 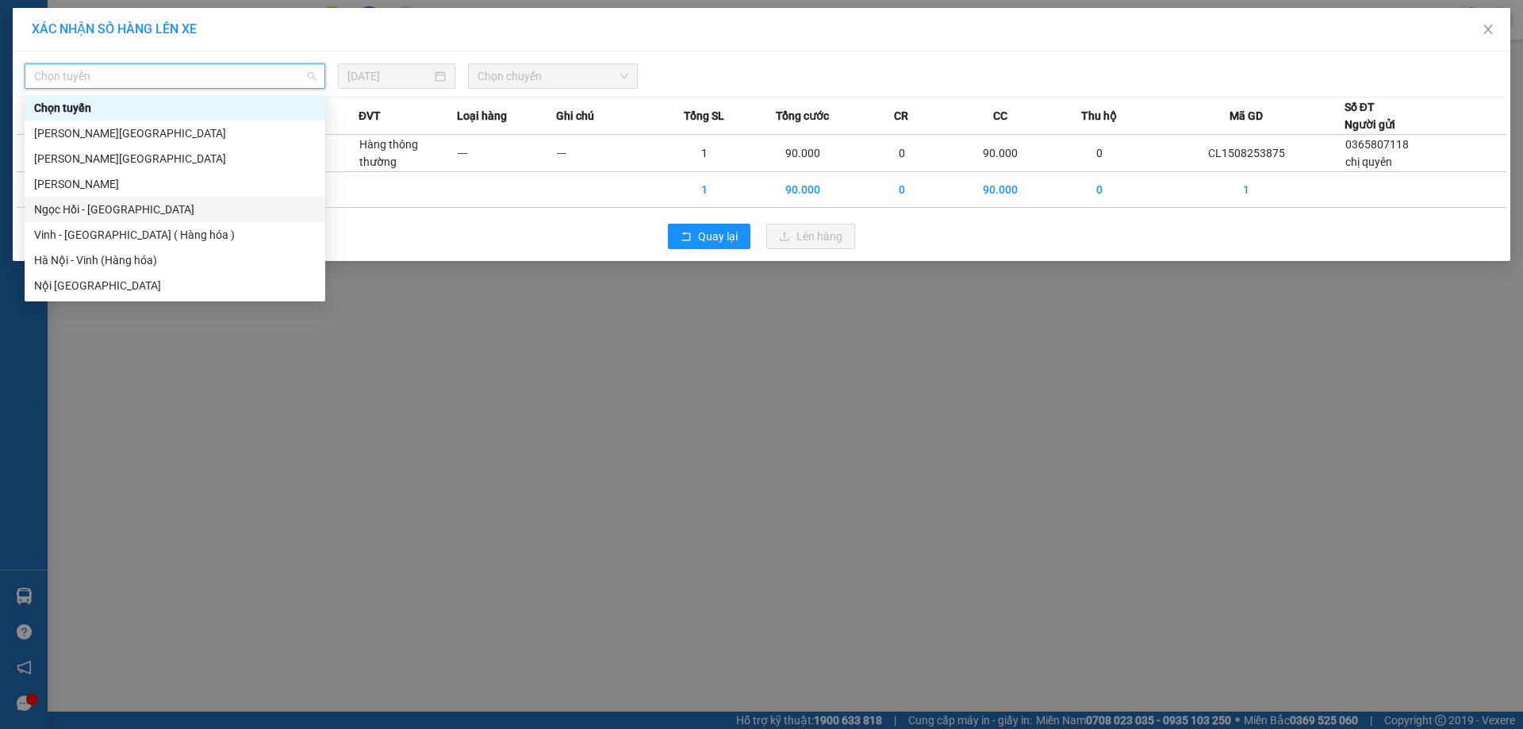 I want to click on span: Thu hộ, so click(x=1099, y=116).